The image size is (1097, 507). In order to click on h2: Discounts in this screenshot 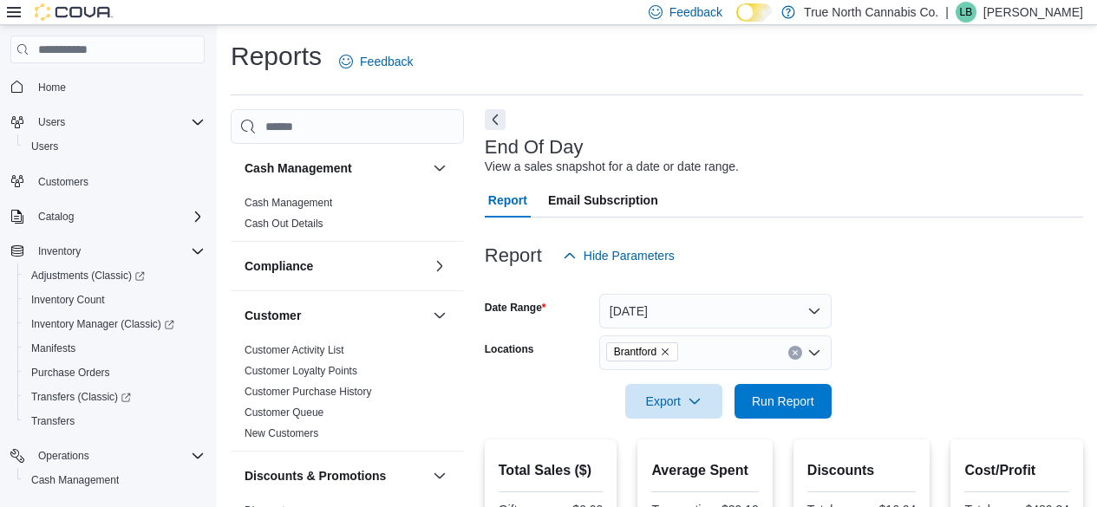, I will do `click(862, 471)`.